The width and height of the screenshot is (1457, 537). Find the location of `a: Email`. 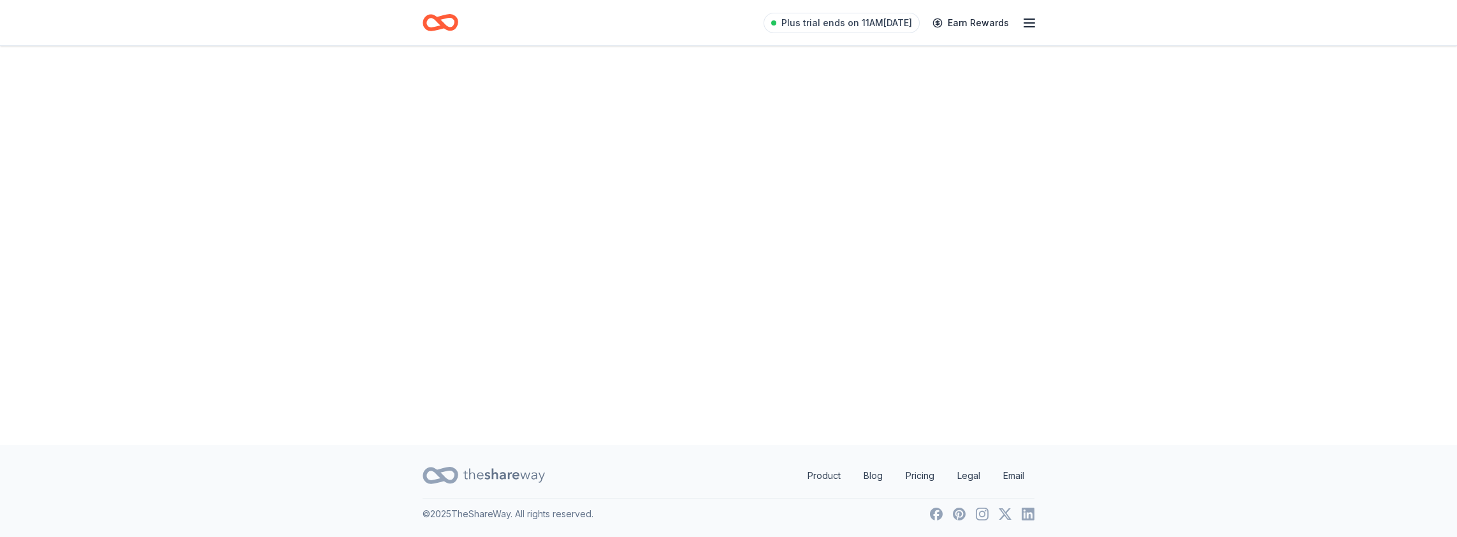

a: Email is located at coordinates (1014, 476).